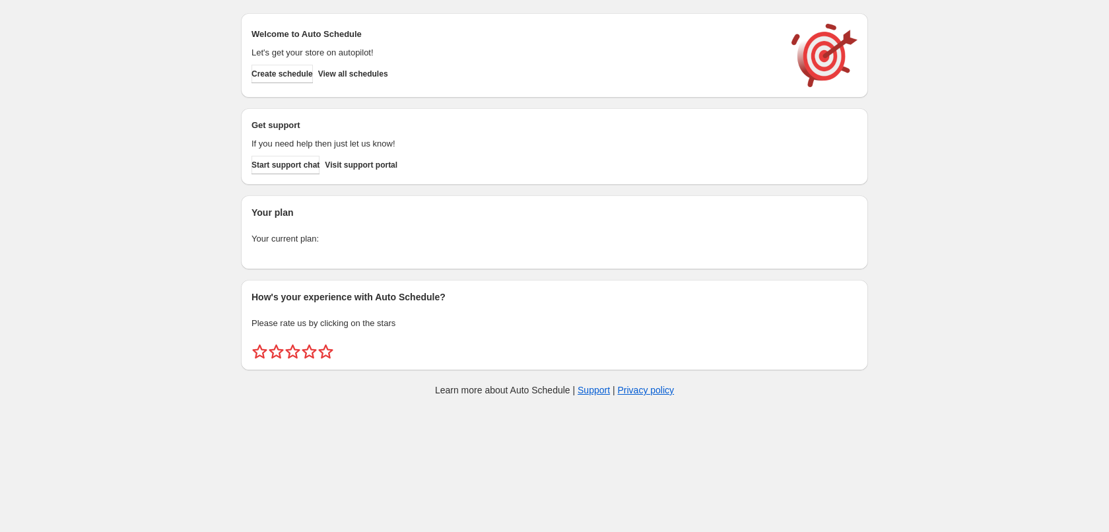 The height and width of the screenshot is (532, 1109). What do you see at coordinates (285, 165) in the screenshot?
I see `span: Start support chat` at bounding box center [285, 165].